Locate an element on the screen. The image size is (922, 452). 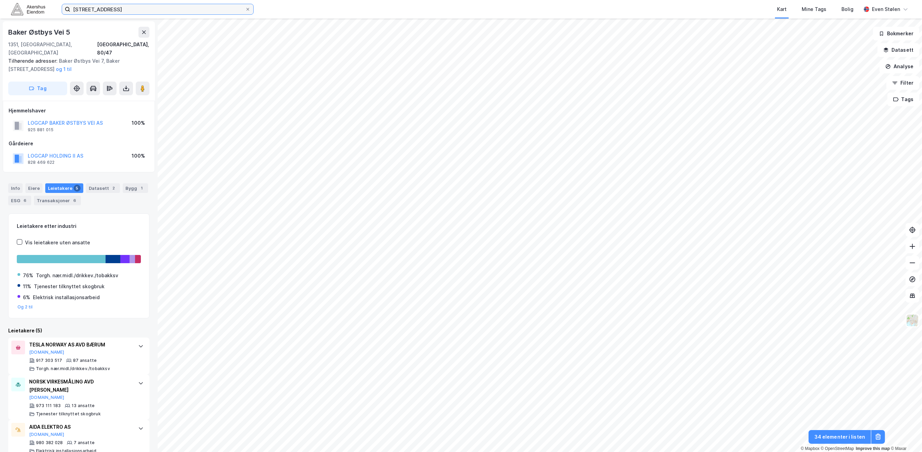
div: 11% is located at coordinates (27, 287).